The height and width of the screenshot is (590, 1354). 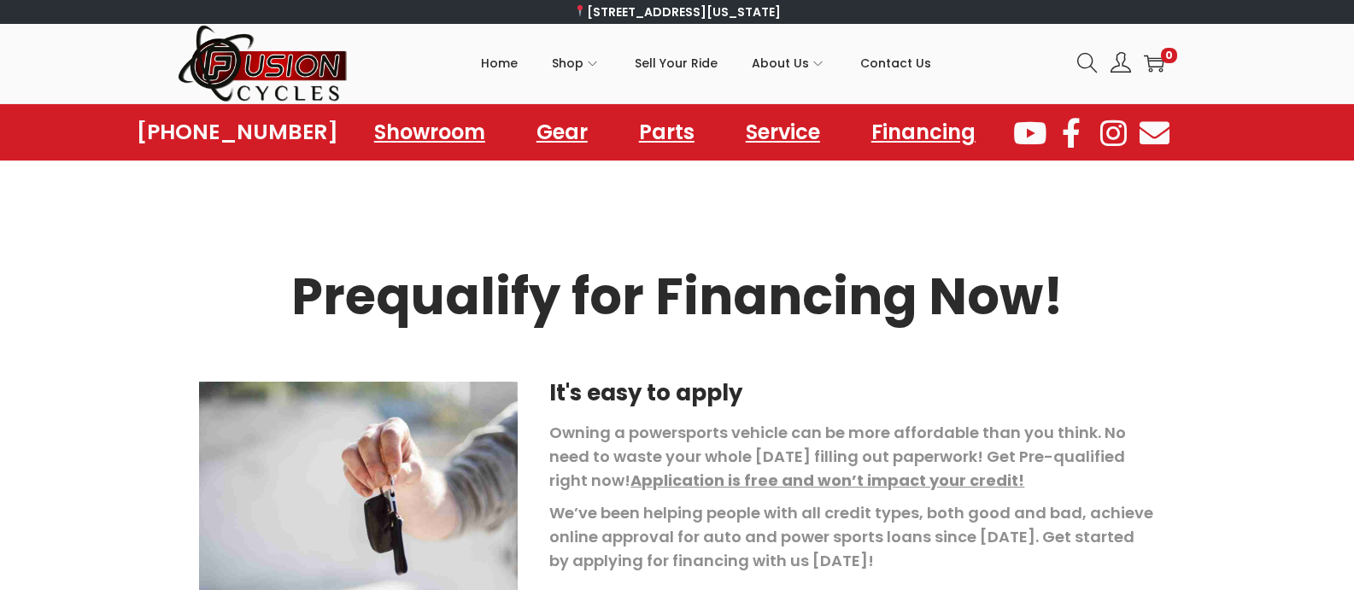 What do you see at coordinates (567, 63) in the screenshot?
I see `span: Shop` at bounding box center [567, 63].